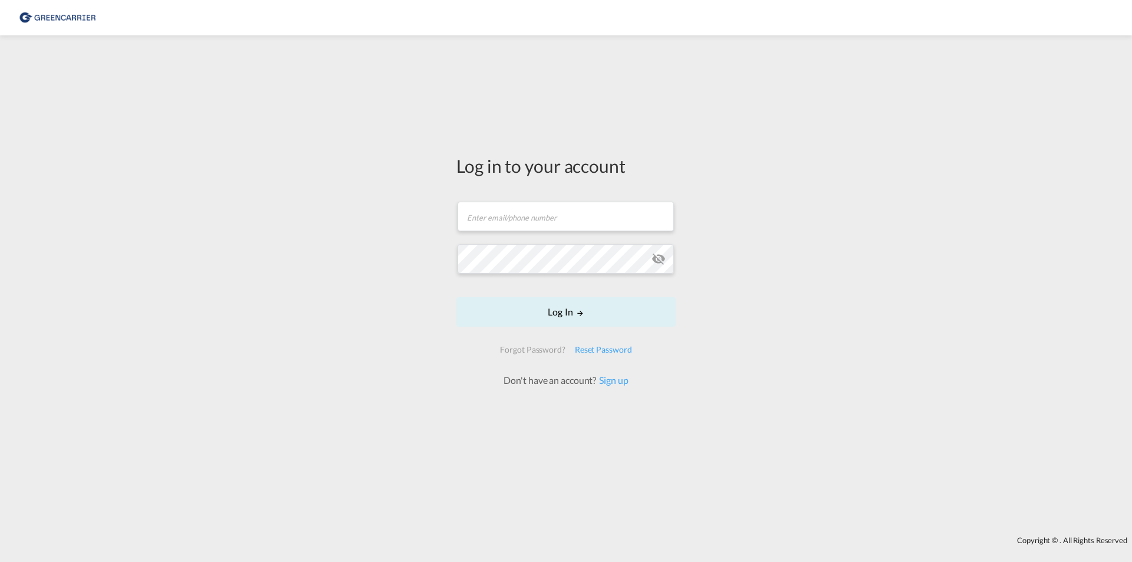  What do you see at coordinates (533, 350) in the screenshot?
I see `div: Forgot Password?` at bounding box center [533, 350].